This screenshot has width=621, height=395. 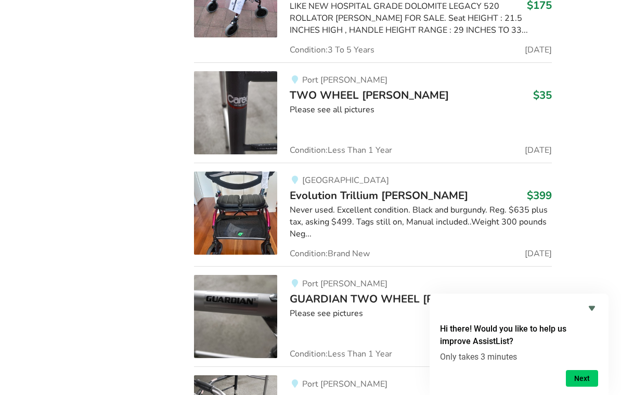 I want to click on h3: $35, so click(x=542, y=95).